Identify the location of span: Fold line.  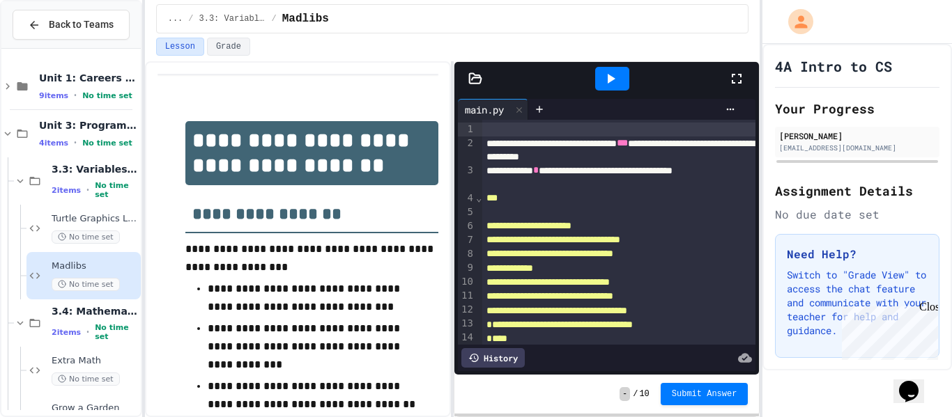
(479, 198).